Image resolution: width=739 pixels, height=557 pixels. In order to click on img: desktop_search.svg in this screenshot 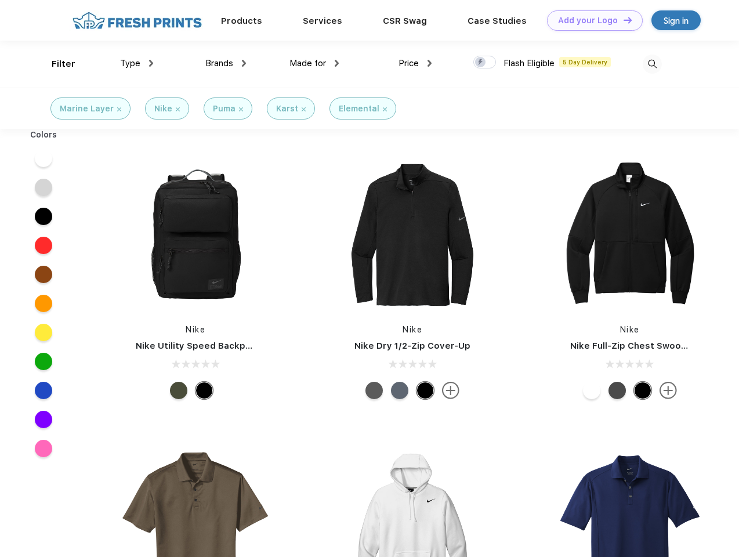, I will do `click(652, 64)`.